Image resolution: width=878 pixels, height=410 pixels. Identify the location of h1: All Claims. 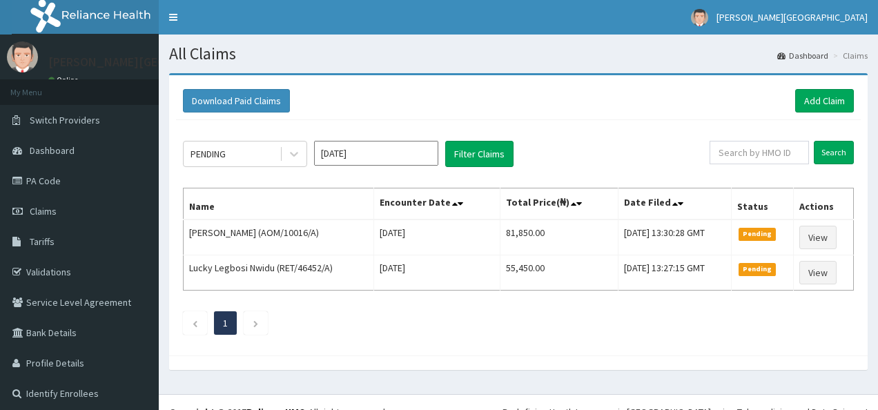
(518, 54).